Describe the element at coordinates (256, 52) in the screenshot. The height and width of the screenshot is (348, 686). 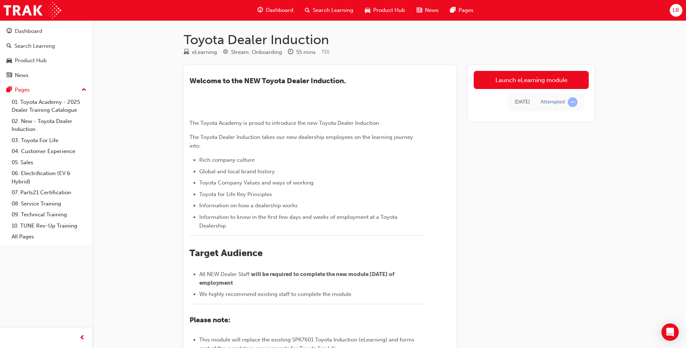
I see `div: Stream: Onboarding` at that location.